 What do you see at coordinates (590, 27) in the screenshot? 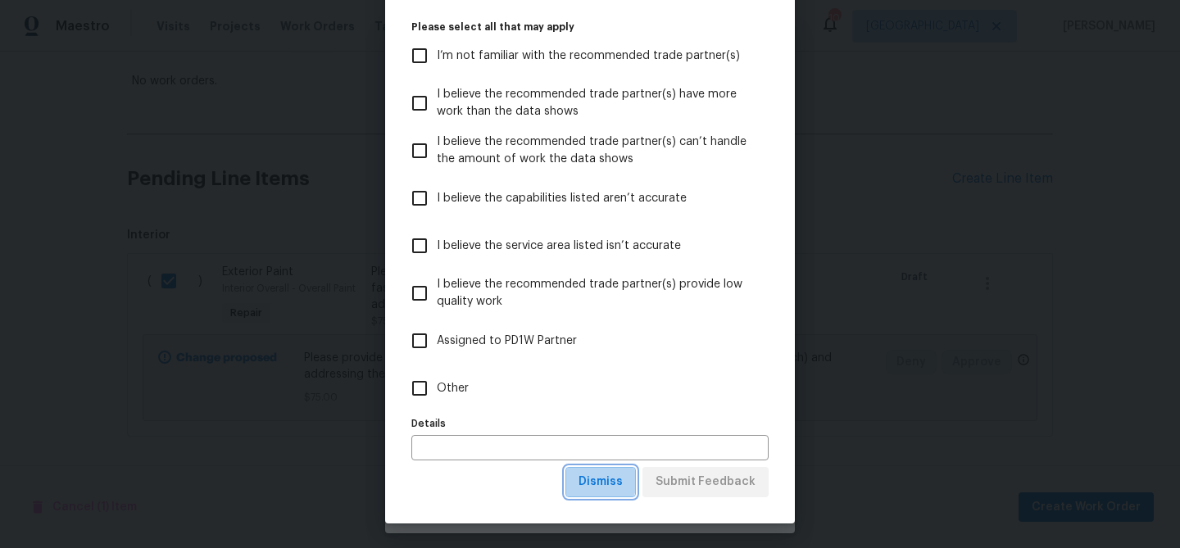
I see `legend: Please select all that may apply` at bounding box center [590, 27].